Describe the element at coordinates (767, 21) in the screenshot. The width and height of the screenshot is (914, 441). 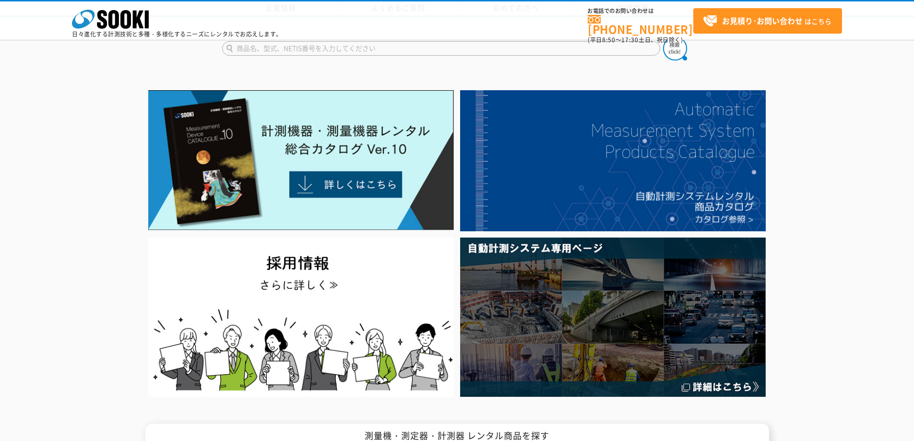
I see `span: はこちら` at that location.